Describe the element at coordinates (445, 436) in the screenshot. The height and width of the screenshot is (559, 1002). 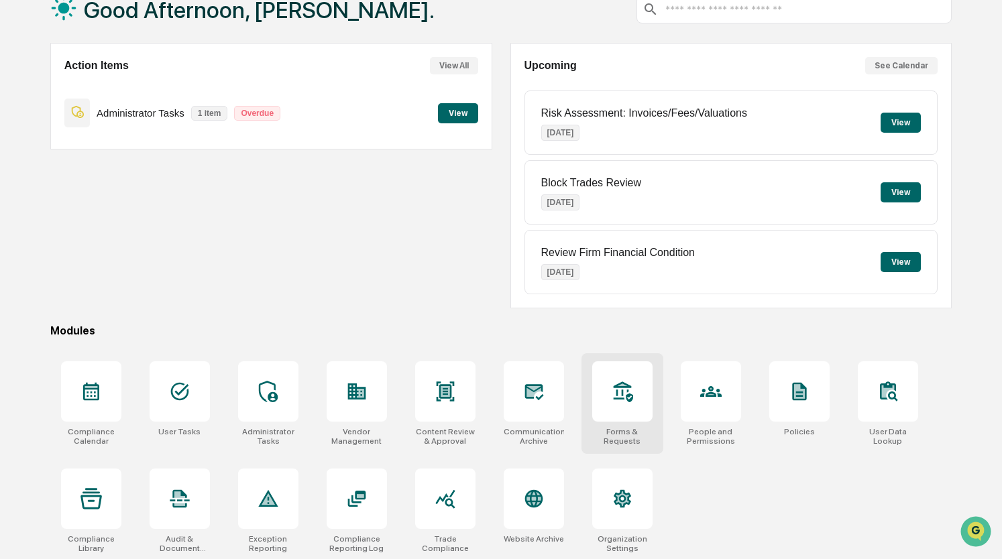
I see `div: Content Review & Approval` at that location.